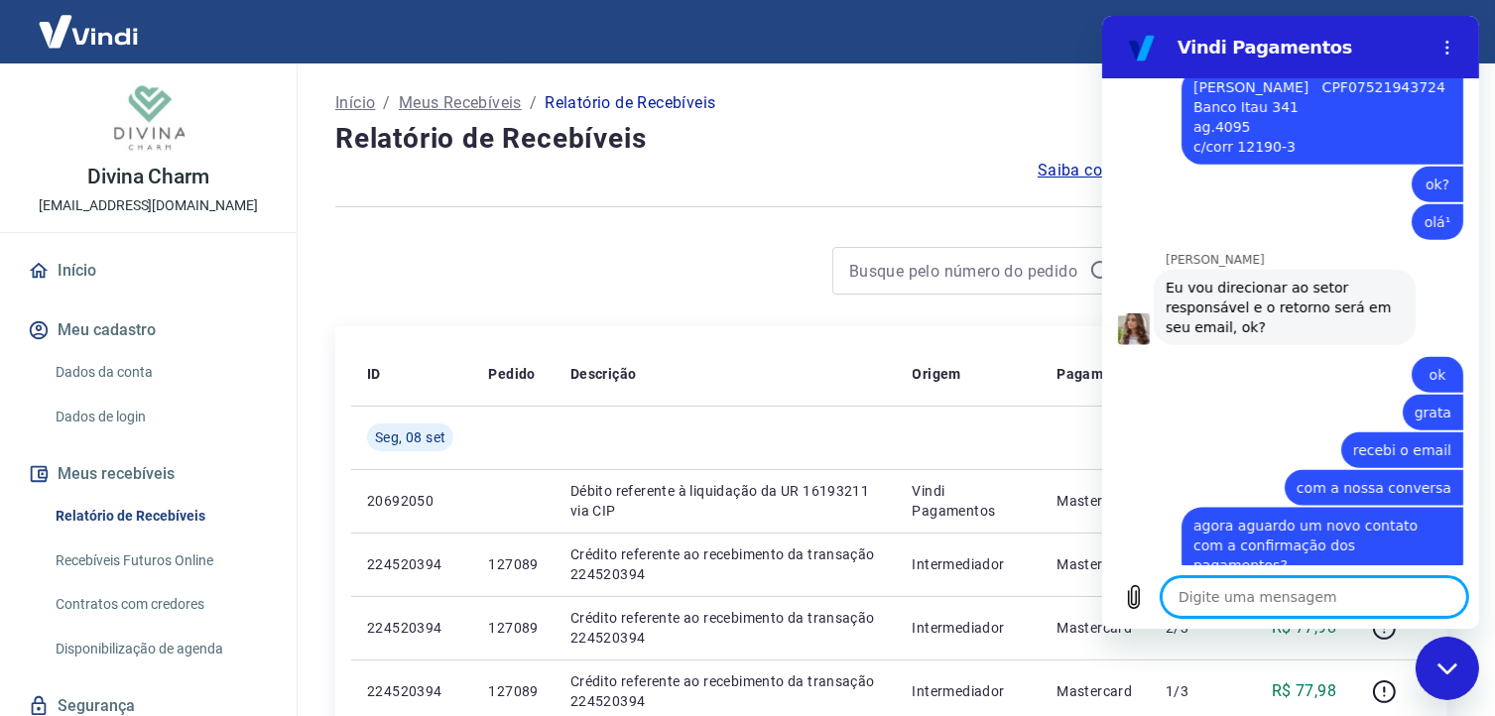 The image size is (1495, 716). I want to click on button: Menu de opções, so click(345, 32).